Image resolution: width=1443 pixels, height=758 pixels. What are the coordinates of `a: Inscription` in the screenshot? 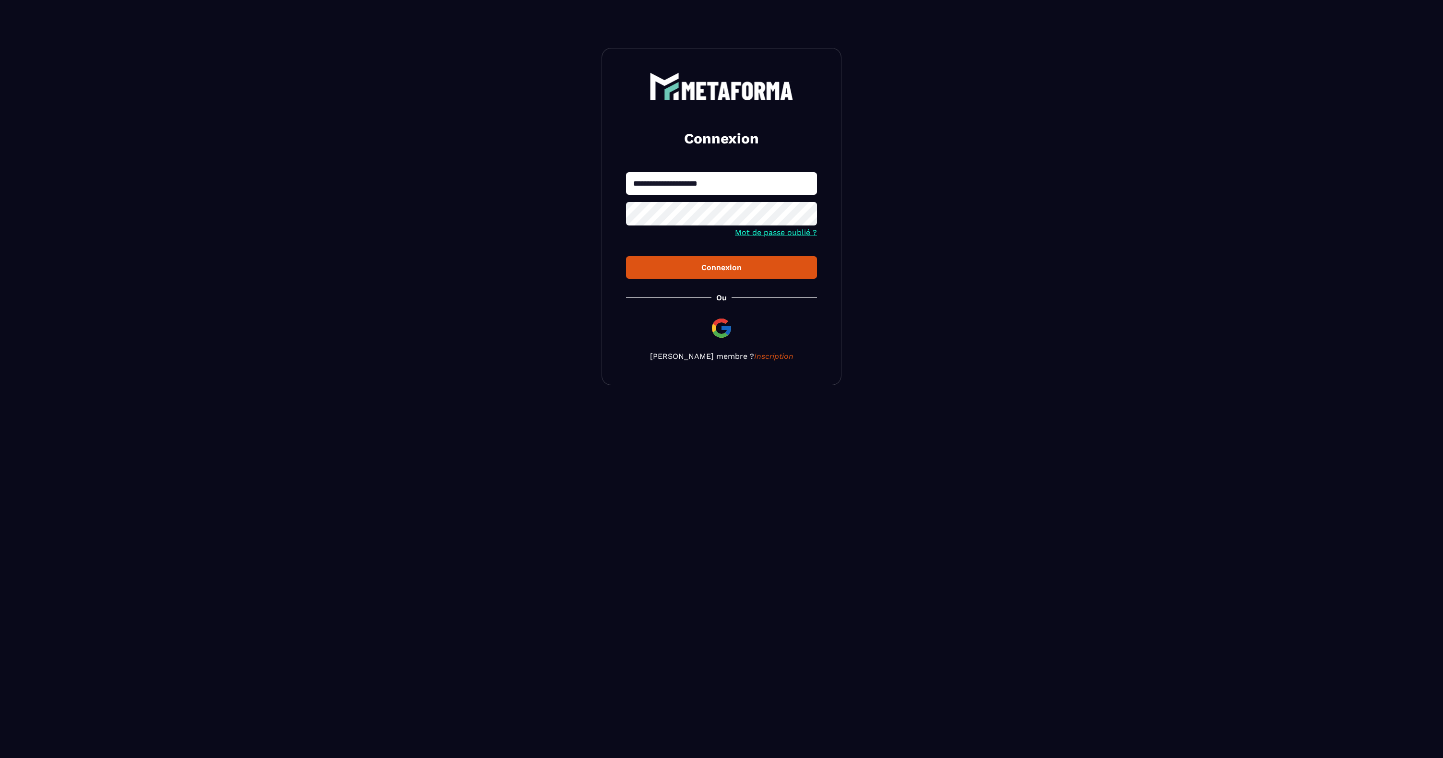 It's located at (774, 356).